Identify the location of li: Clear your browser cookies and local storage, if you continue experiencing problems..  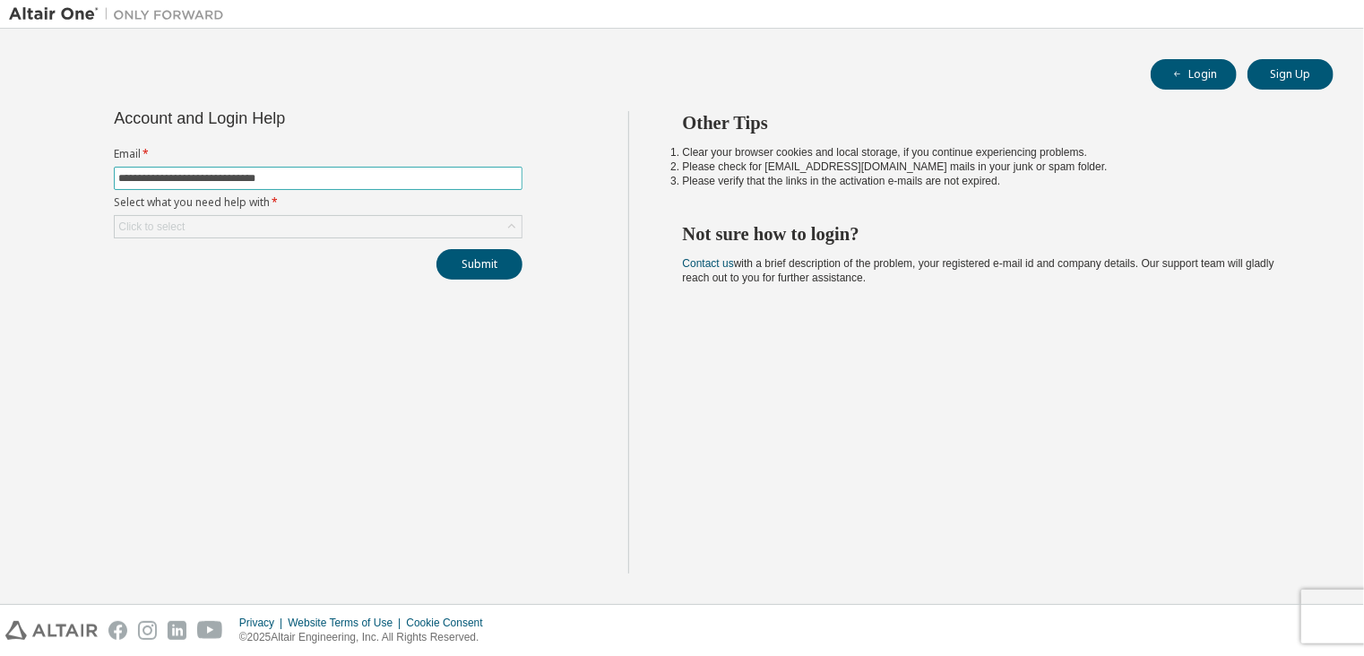
(992, 152).